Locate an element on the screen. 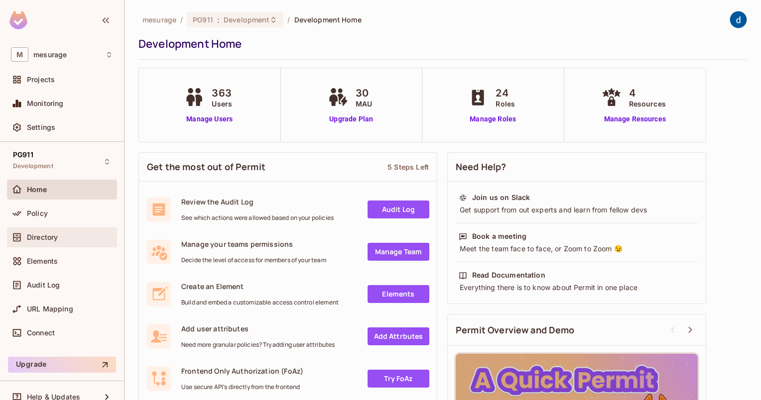 Image resolution: width=761 pixels, height=400 pixels. span: Build and embed a customizable access control element is located at coordinates (260, 303).